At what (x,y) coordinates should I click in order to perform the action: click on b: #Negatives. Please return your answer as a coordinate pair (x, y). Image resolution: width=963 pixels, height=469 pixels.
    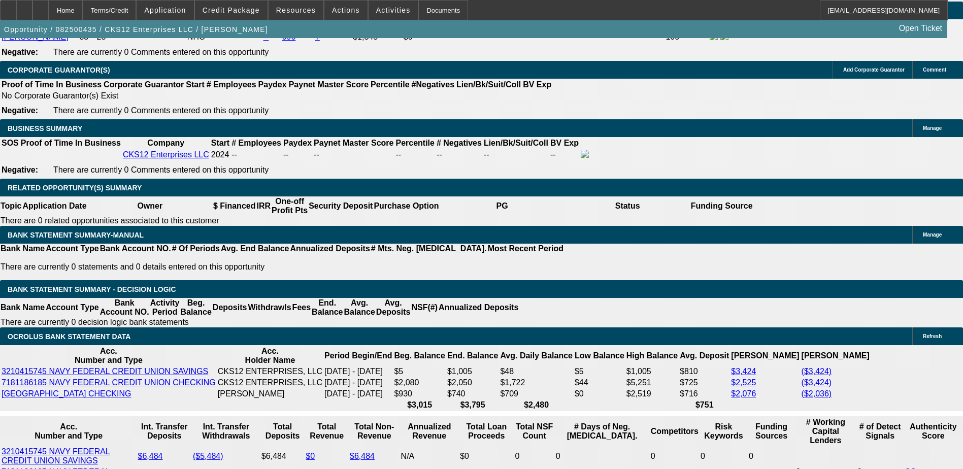
    Looking at the image, I should click on (433, 84).